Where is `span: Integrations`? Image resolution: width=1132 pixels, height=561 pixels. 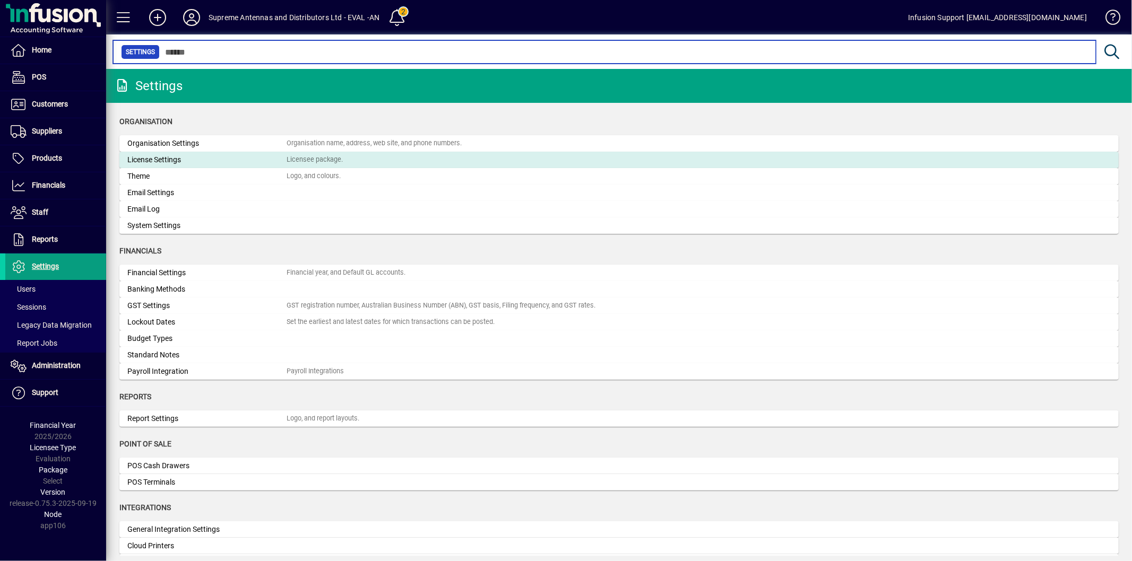 span: Integrations is located at coordinates (145, 508).